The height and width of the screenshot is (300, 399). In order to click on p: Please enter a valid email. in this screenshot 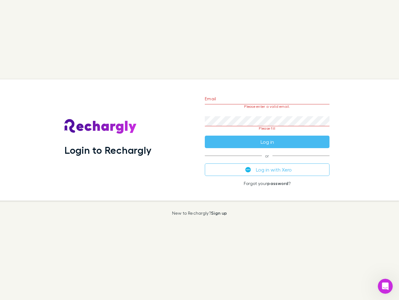, I will do `click(267, 106)`.